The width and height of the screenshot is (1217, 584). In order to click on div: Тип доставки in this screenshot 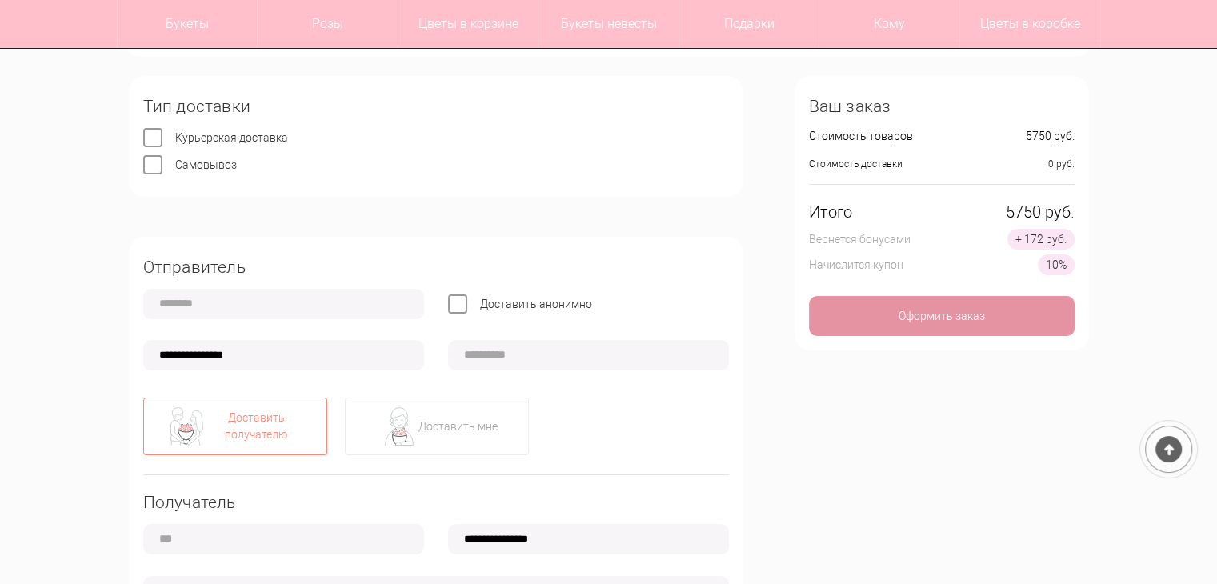, I will do `click(436, 106)`.